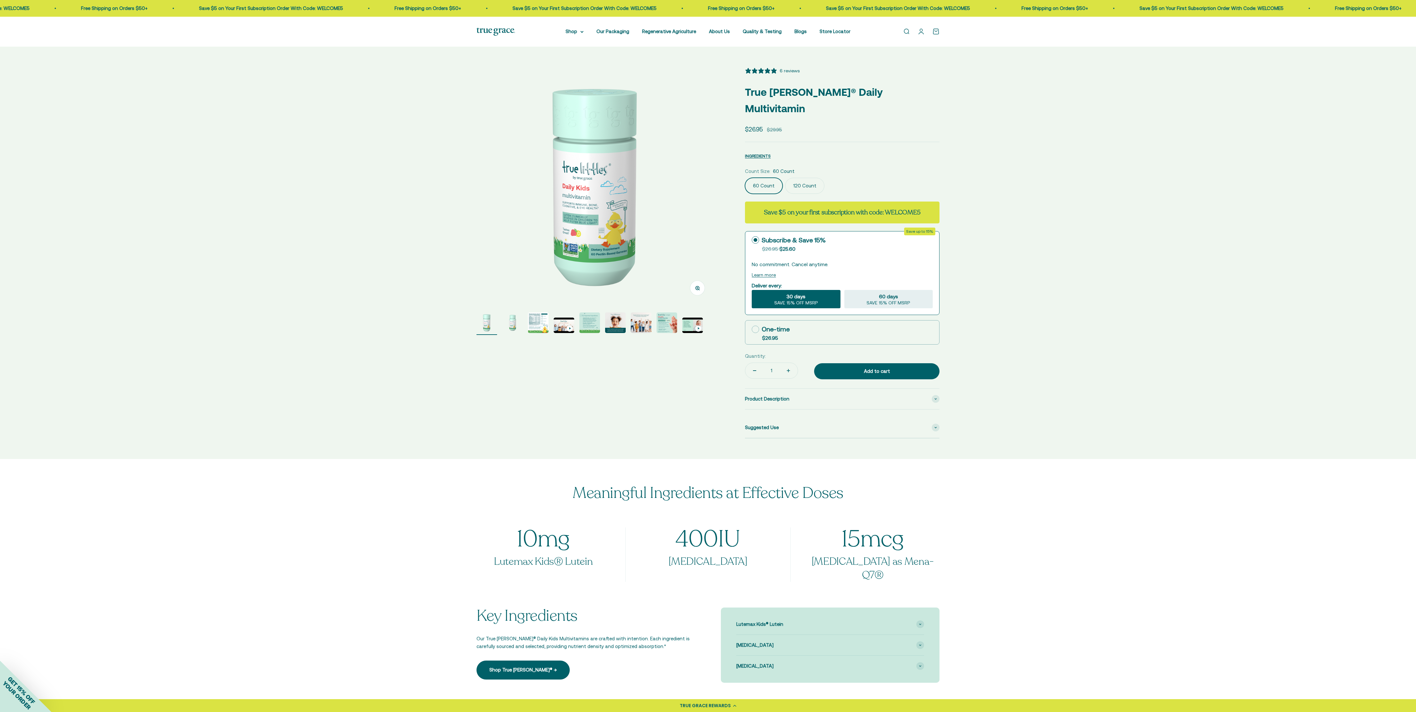 The image size is (1416, 712). What do you see at coordinates (487, 324) in the screenshot?
I see `button: Go to item 1` at bounding box center [487, 324].